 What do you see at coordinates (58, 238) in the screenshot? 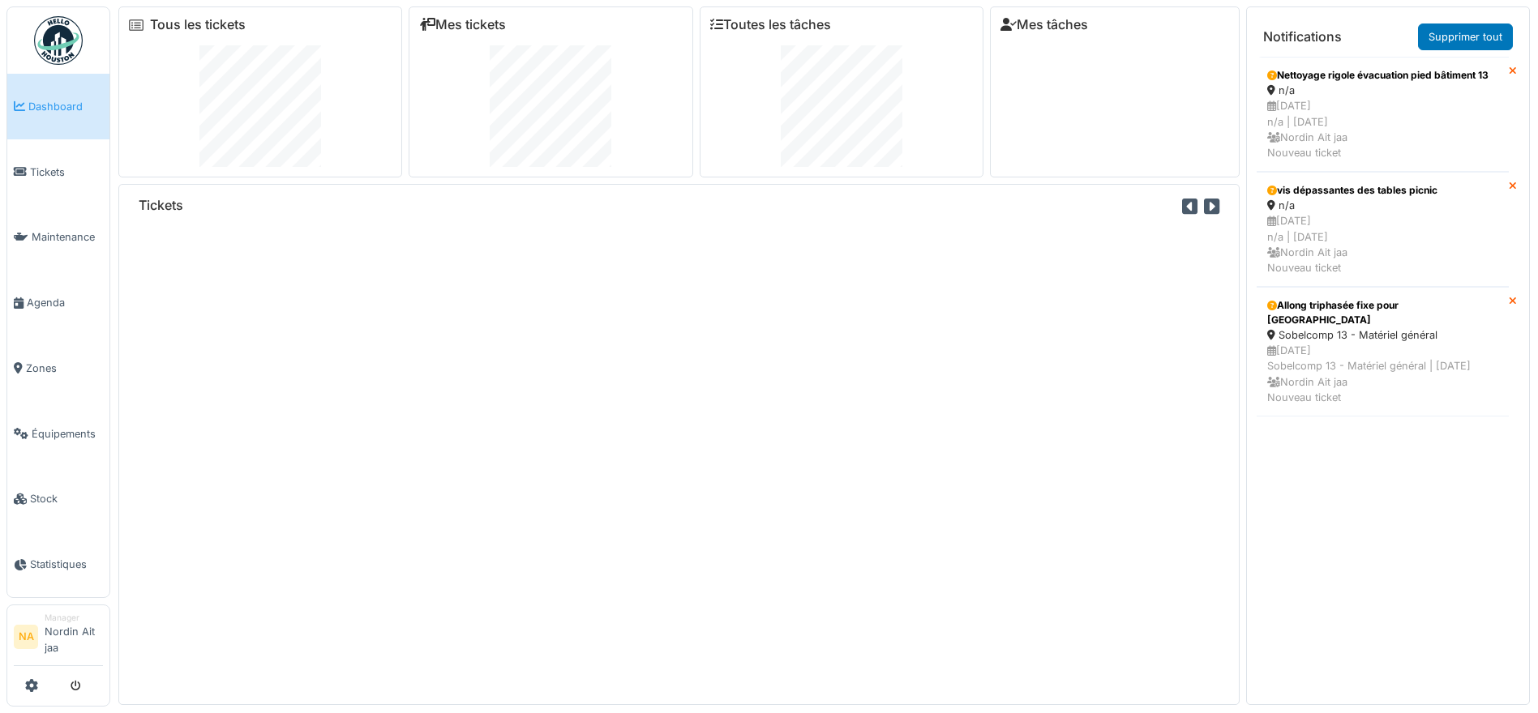
I see `a: Maintenance` at bounding box center [58, 238].